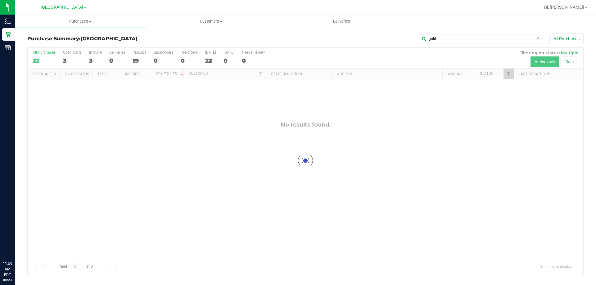  Describe the element at coordinates (120, 39) in the screenshot. I see `h3: Purchase Summary:` at that location.